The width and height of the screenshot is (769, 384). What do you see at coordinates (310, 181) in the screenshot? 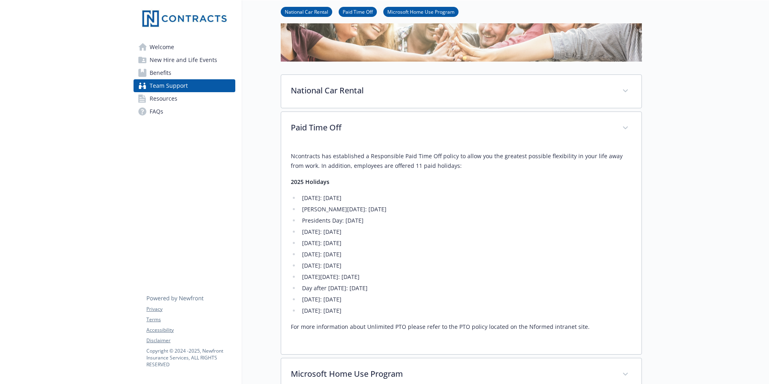
I see `strong: 2025 Holidays` at bounding box center [310, 181].